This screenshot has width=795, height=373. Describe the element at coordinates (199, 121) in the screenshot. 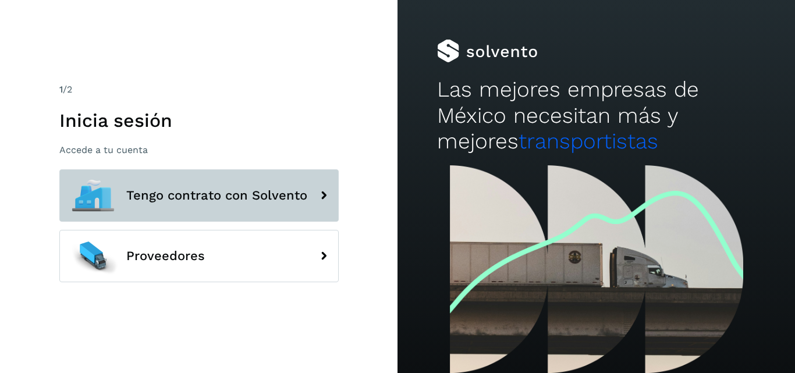

I see `h1: Inicia sesión` at that location.